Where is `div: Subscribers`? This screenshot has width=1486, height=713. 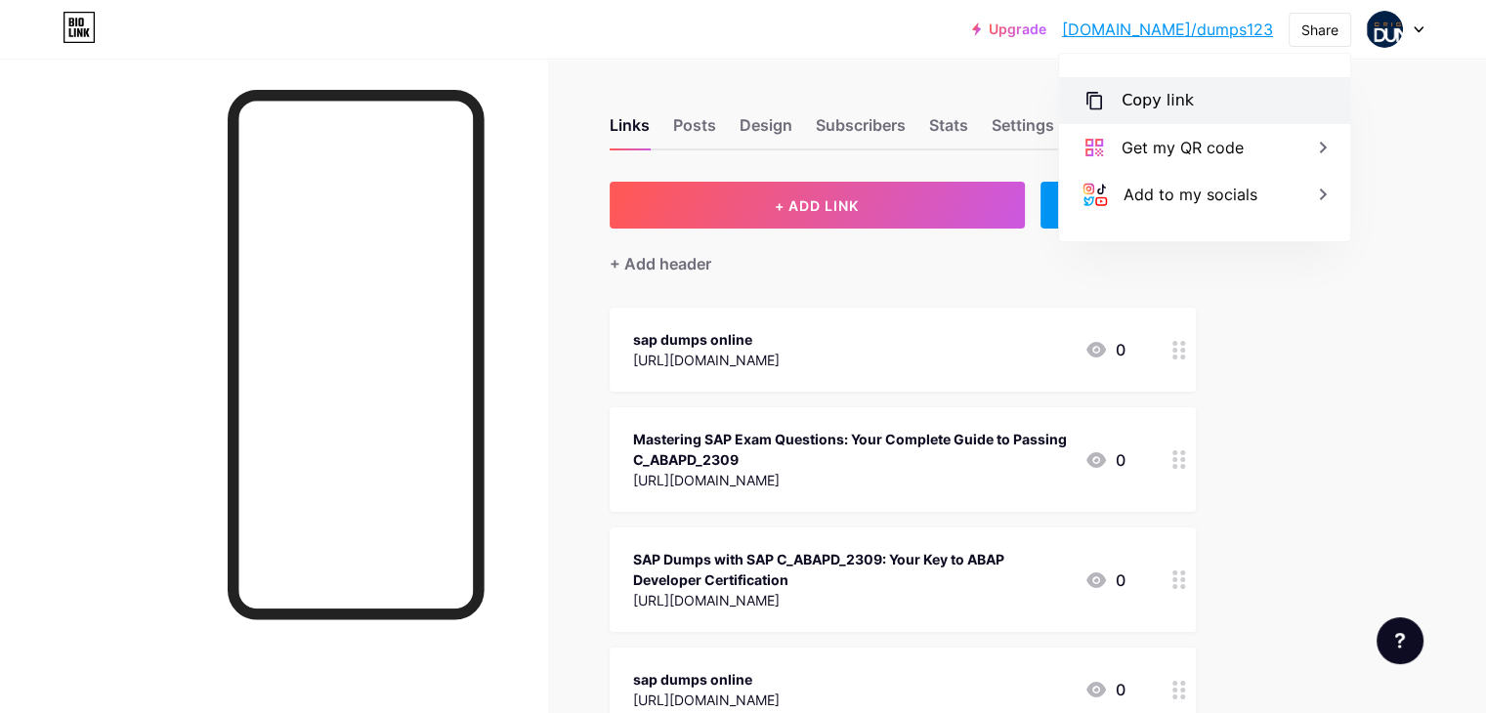
div: Subscribers is located at coordinates (861, 131).